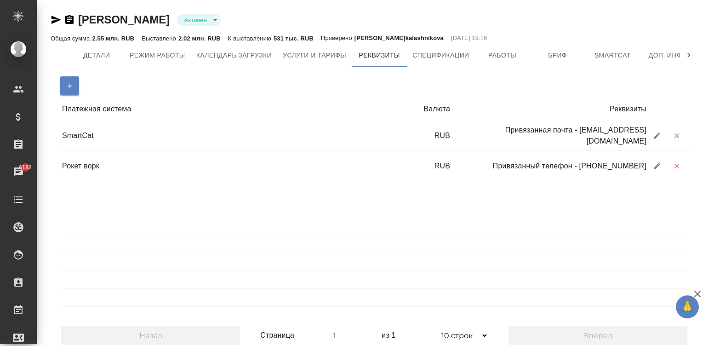 The image size is (708, 346). What do you see at coordinates (314, 55) in the screenshot?
I see `span: Услуги и тарифы` at bounding box center [314, 55].